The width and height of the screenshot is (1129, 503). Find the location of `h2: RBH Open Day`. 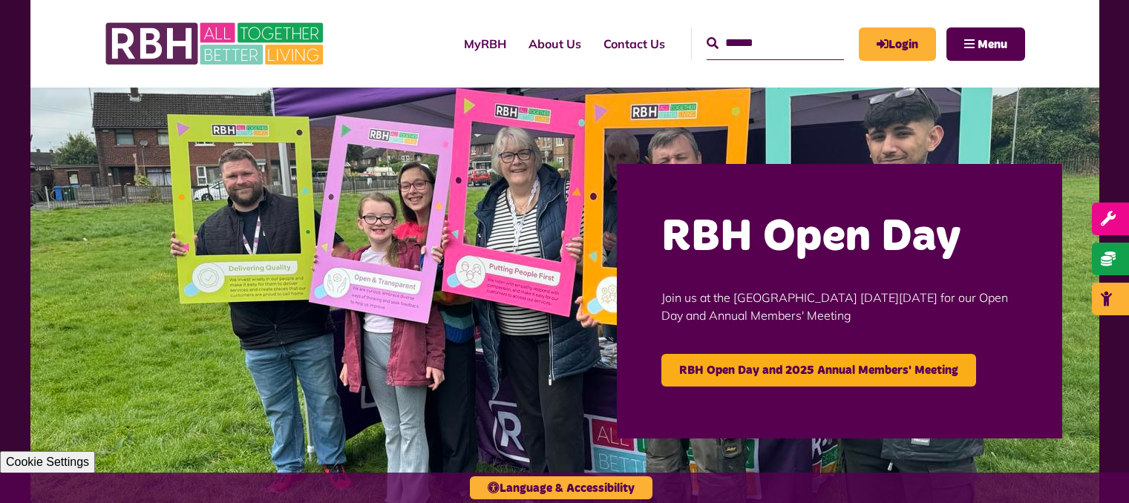

h2: RBH Open Day is located at coordinates (839, 237).